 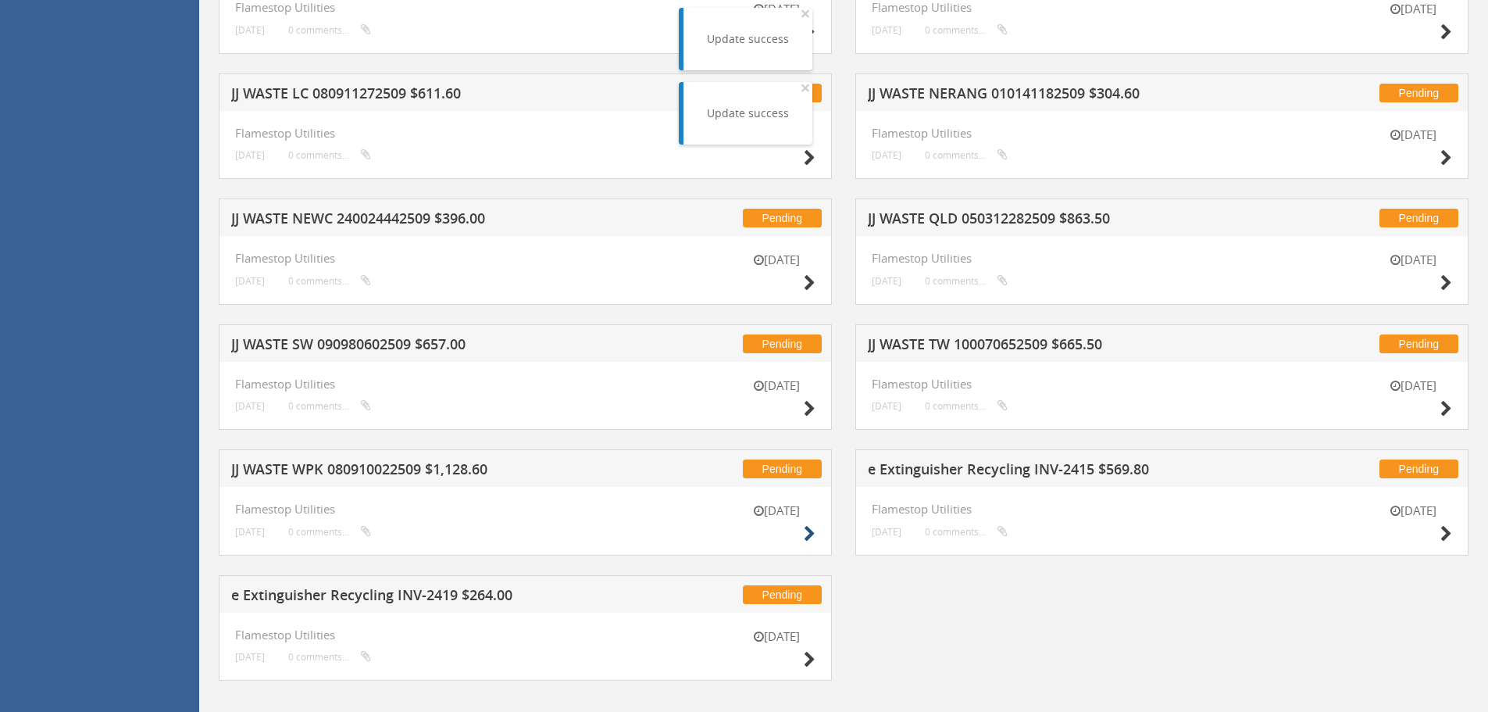 I want to click on h5: JJ WASTE QLD 050312282509 $863.50, so click(x=1073, y=220).